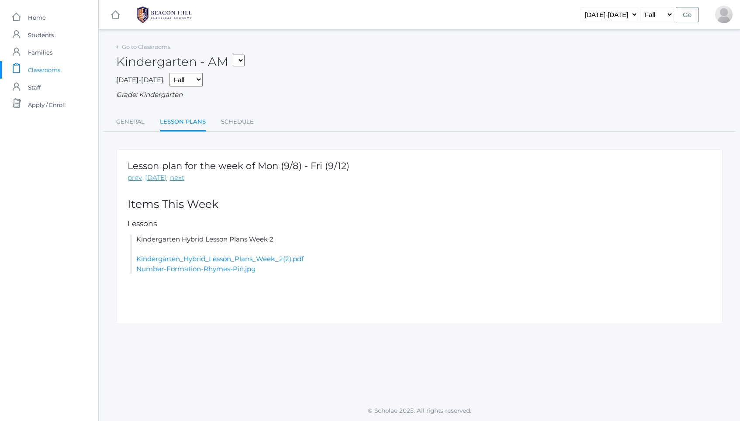 The width and height of the screenshot is (740, 421). What do you see at coordinates (146, 47) in the screenshot?
I see `a: Go to Classrooms` at bounding box center [146, 47].